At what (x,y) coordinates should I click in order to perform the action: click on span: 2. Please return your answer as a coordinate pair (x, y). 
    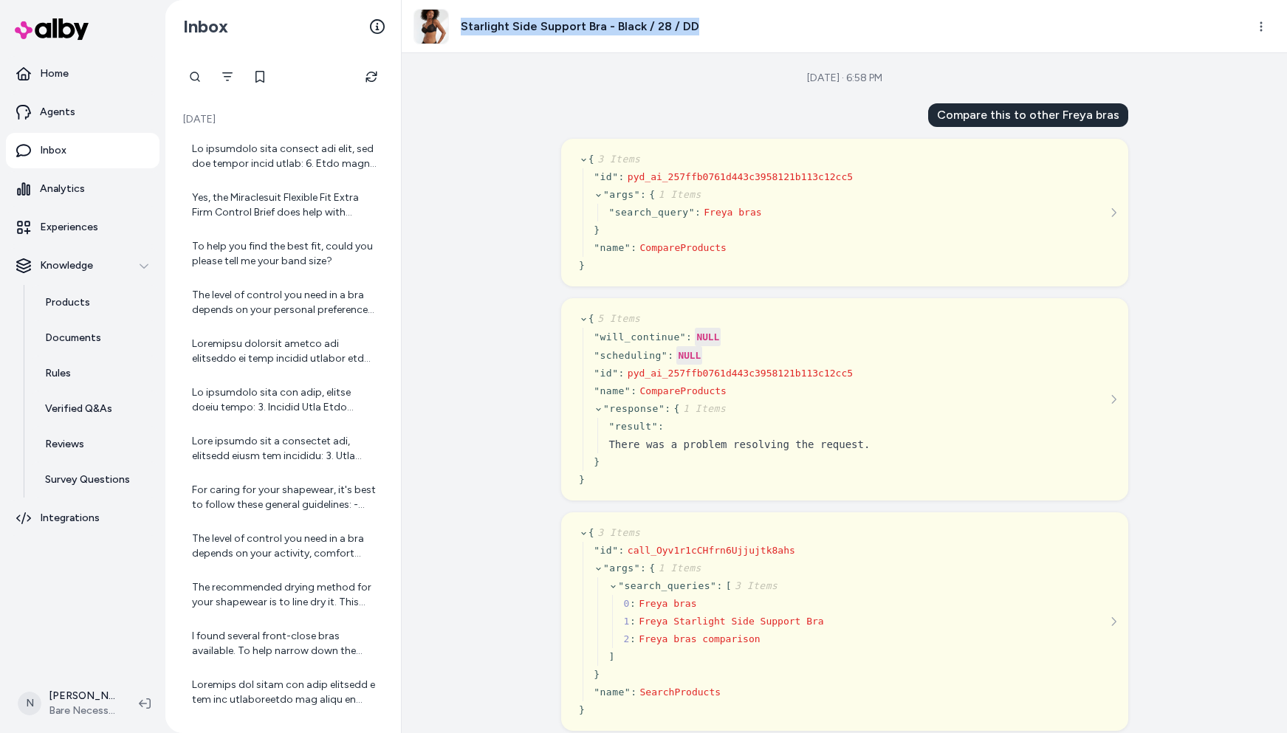
    Looking at the image, I should click on (626, 639).